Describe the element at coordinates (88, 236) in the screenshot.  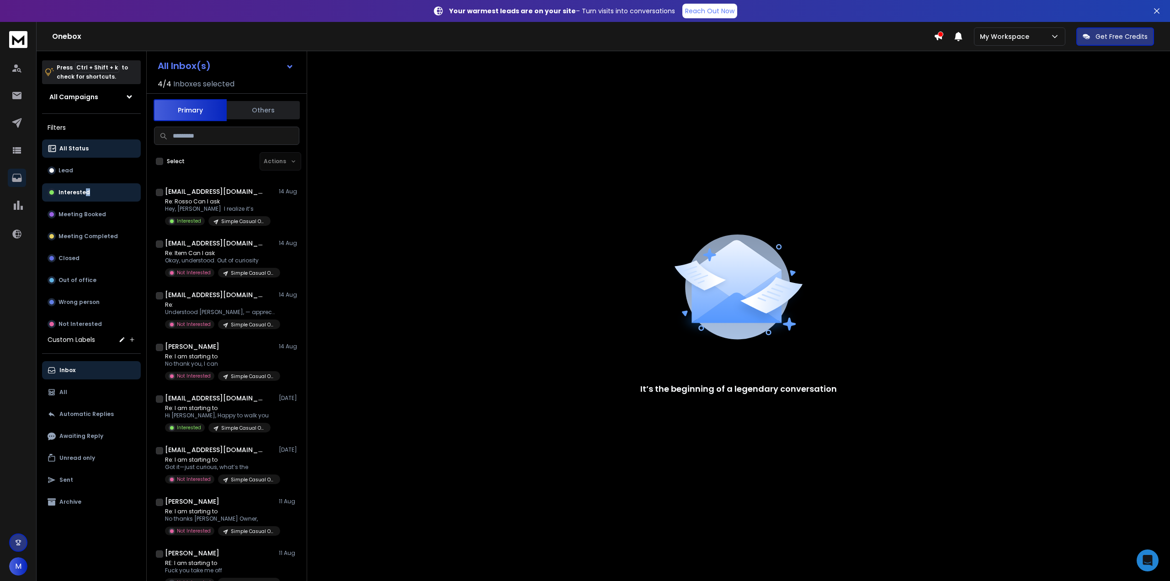
I see `p: Meeting Completed` at that location.